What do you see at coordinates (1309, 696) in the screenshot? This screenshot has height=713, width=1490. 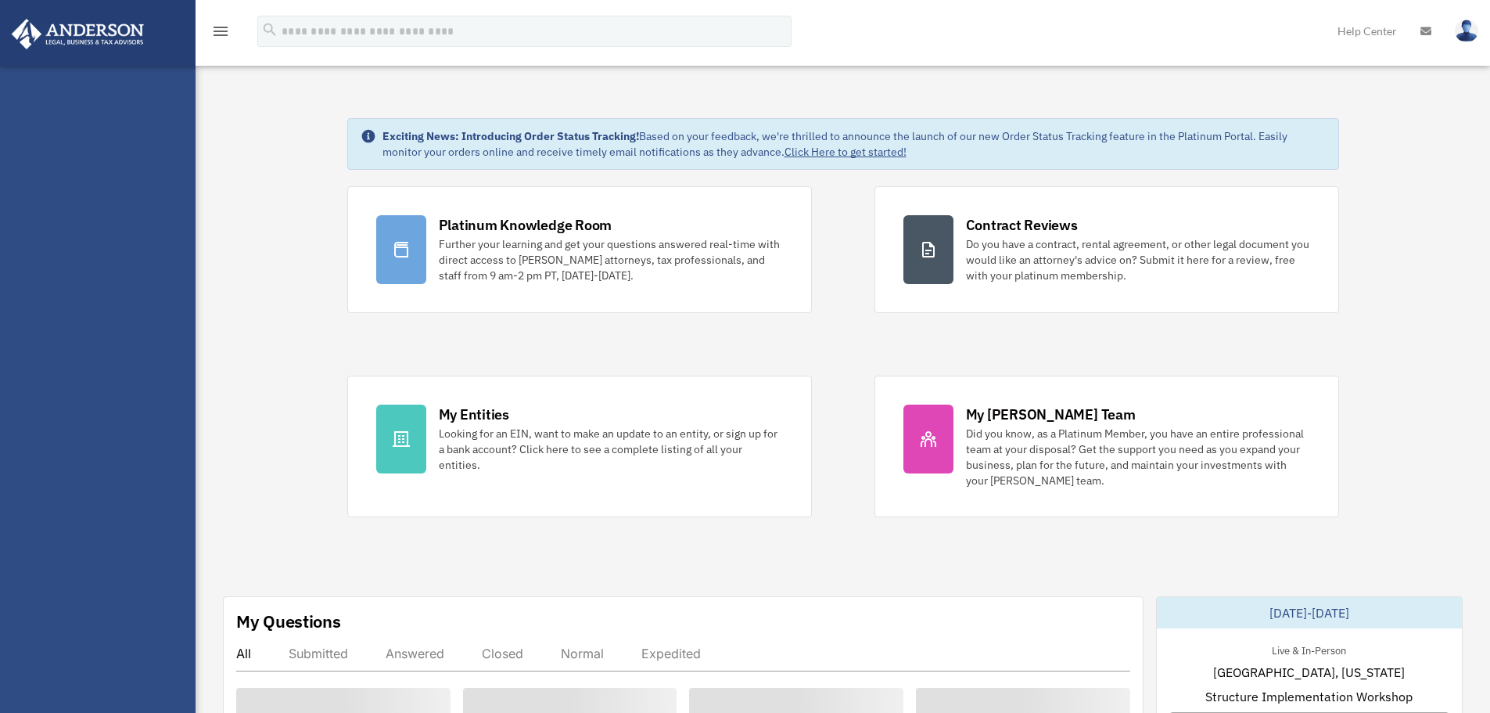 I see `span: Structure Implementation Workshop` at bounding box center [1309, 696].